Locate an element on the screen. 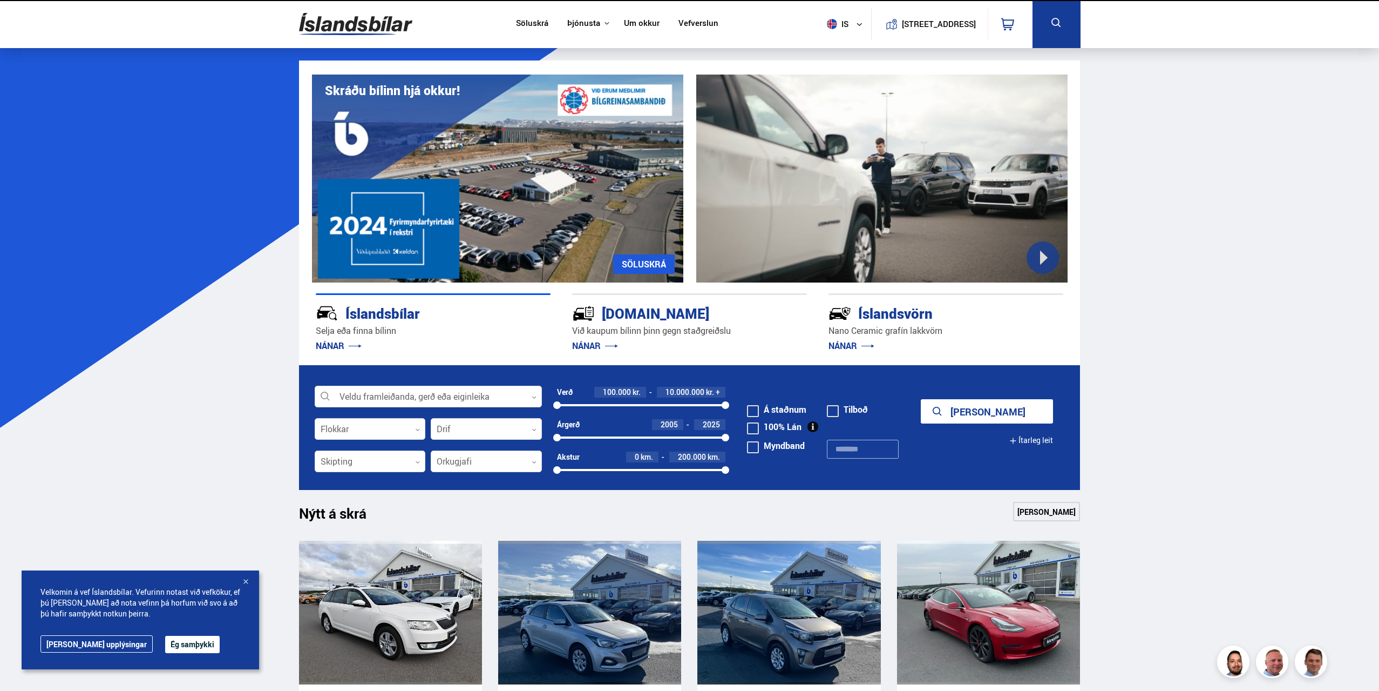  a: Vefverslun is located at coordinates (699, 24).